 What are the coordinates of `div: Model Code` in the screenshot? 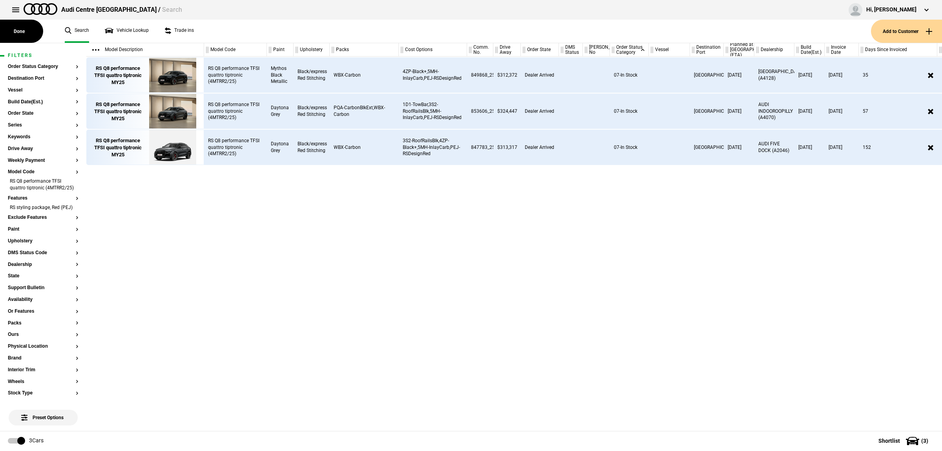 It's located at (235, 50).